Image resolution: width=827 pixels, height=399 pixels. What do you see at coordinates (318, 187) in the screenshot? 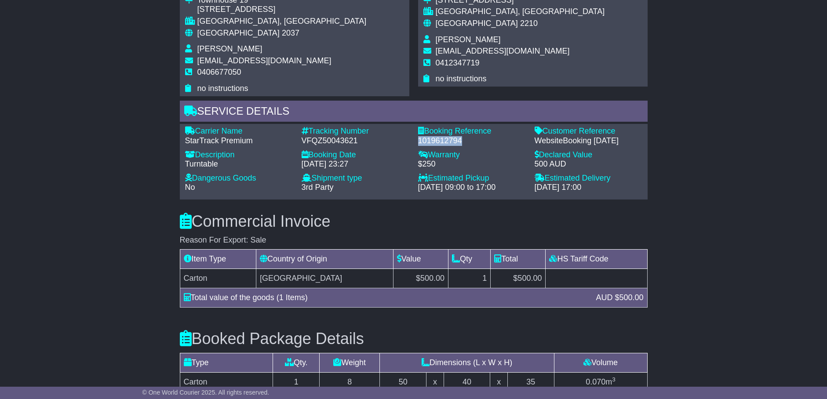
I see `span: 3rd Party` at bounding box center [318, 187].